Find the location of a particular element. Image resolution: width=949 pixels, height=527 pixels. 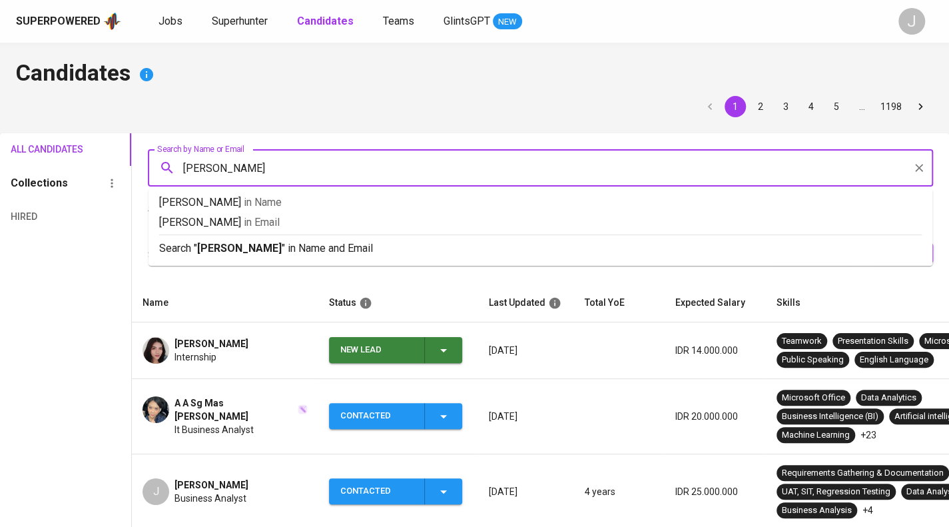

span: Business Analyst is located at coordinates (210, 498).